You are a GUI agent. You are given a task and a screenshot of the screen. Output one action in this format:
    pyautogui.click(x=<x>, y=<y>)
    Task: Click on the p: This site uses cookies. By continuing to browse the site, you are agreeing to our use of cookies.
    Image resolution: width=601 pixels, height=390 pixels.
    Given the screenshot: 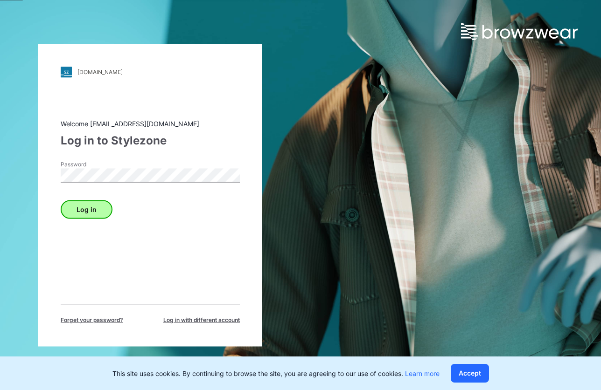 What is the action you would take?
    pyautogui.click(x=276, y=374)
    